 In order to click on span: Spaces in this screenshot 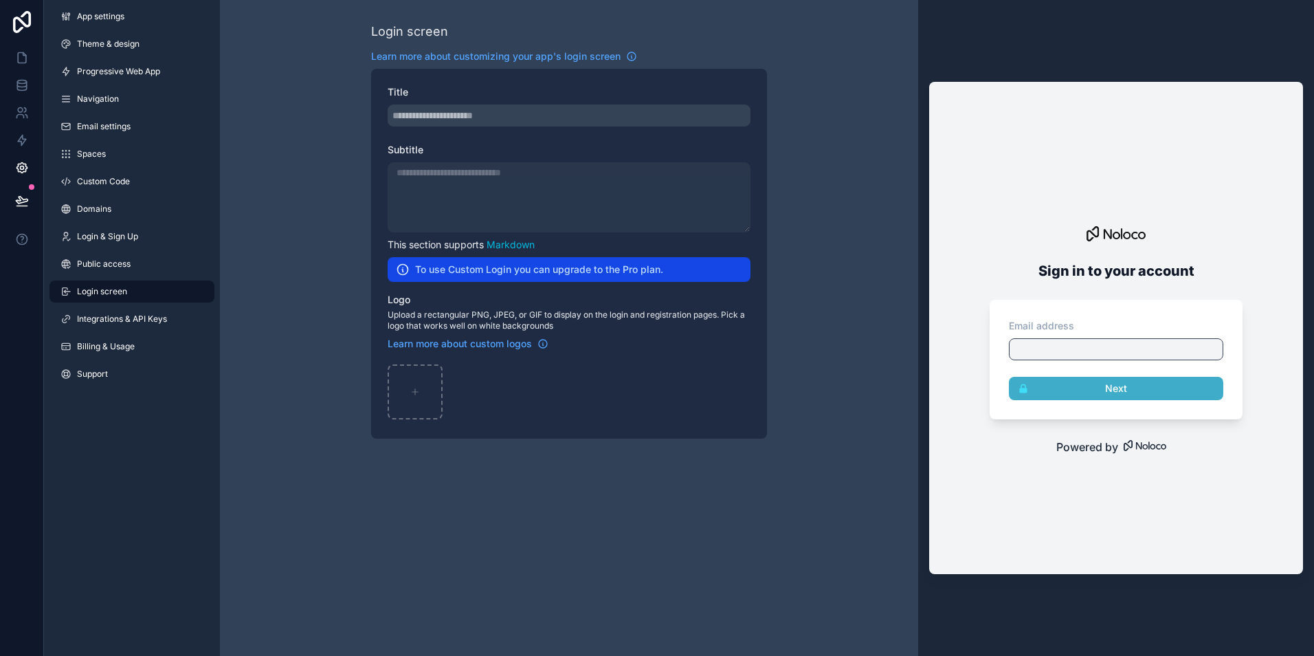, I will do `click(91, 154)`.